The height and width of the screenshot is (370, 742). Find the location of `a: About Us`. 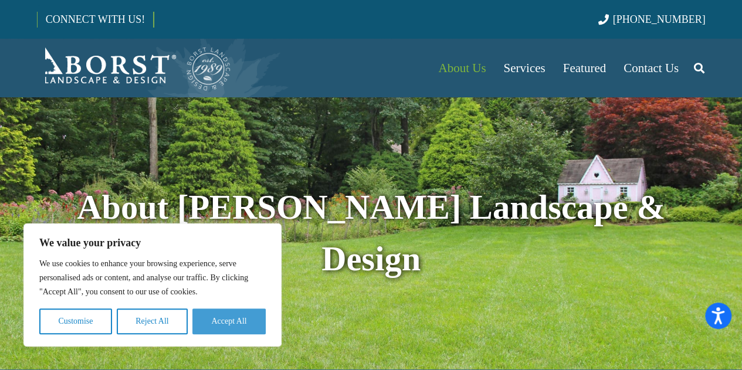

a: About Us is located at coordinates (461, 68).